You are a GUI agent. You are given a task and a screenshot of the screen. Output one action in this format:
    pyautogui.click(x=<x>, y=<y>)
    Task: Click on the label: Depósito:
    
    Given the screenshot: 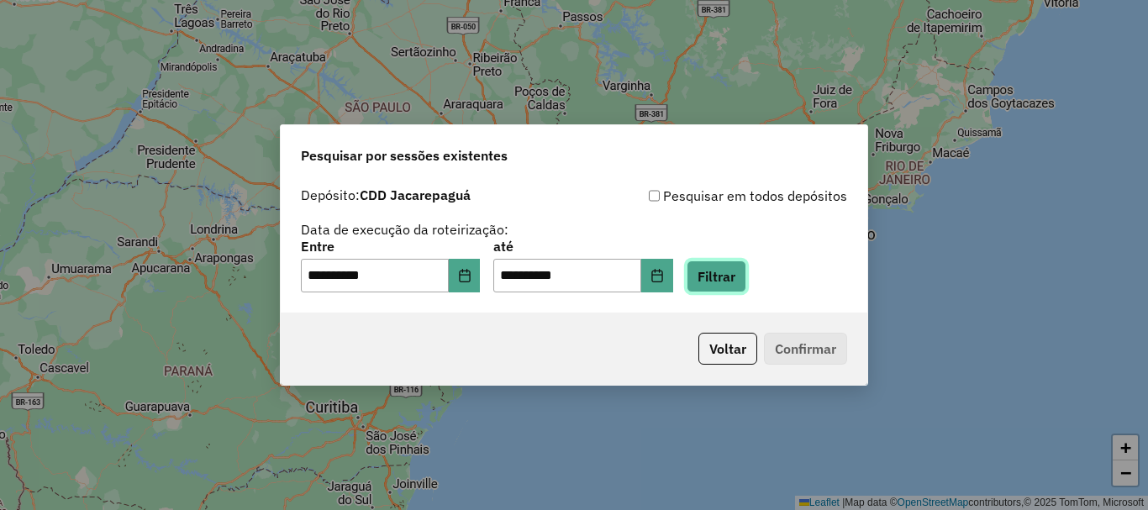 What is the action you would take?
    pyautogui.click(x=386, y=195)
    